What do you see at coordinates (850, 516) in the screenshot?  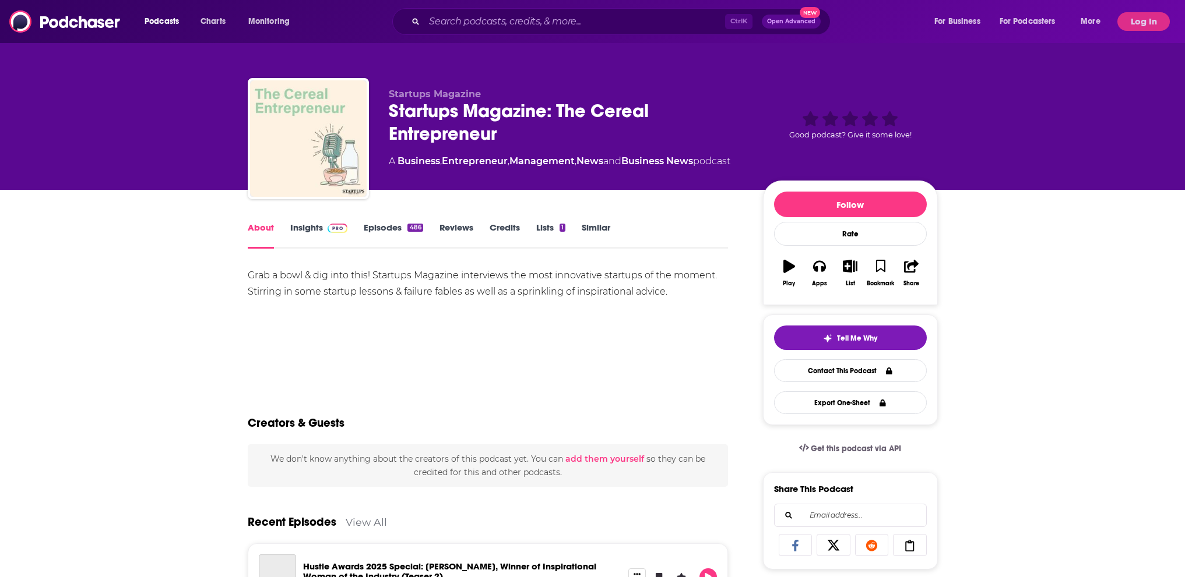 I see `input: Email address...` at bounding box center [850, 516].